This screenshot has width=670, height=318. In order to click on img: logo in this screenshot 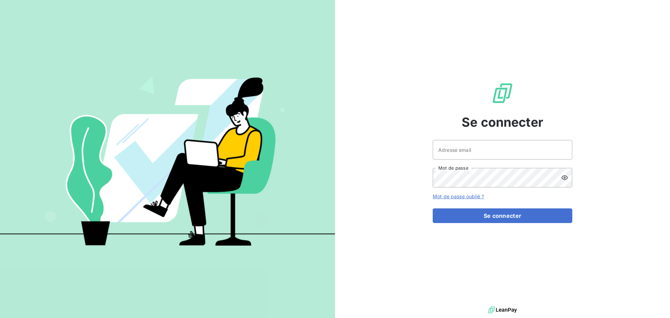, I will do `click(503, 310)`.